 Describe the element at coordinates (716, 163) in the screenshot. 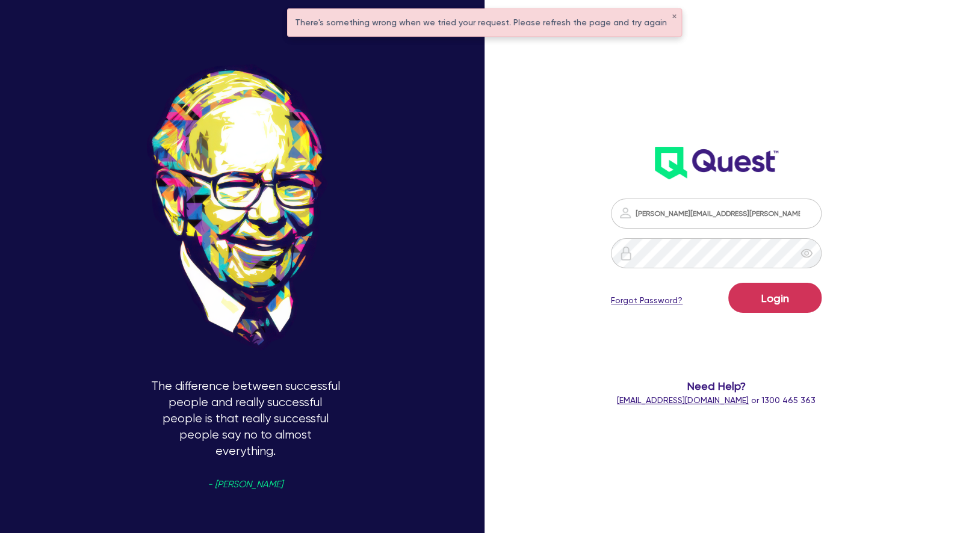

I see `img: wH2k97JdezQIQAAAABJRU5ErkJggg==` at that location.